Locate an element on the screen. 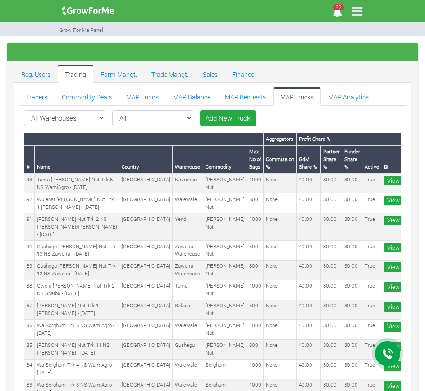  th: Active is located at coordinates (371, 159).